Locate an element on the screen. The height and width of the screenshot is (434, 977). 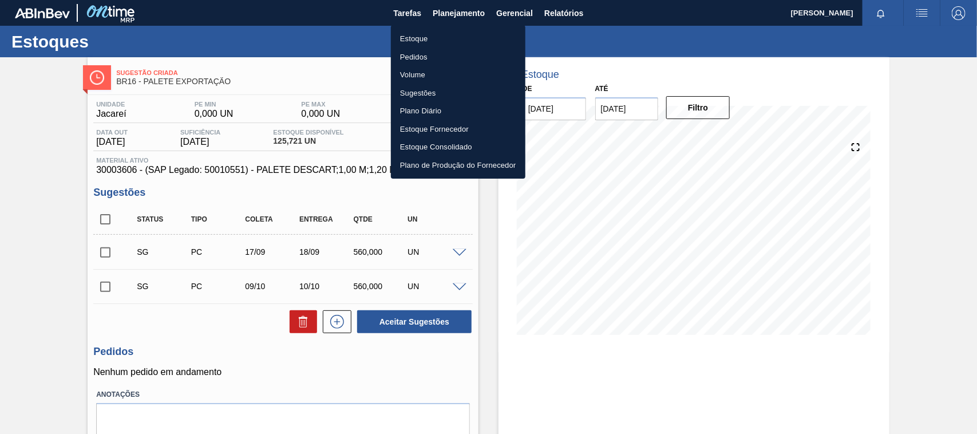
li: Estoque is located at coordinates (458, 39).